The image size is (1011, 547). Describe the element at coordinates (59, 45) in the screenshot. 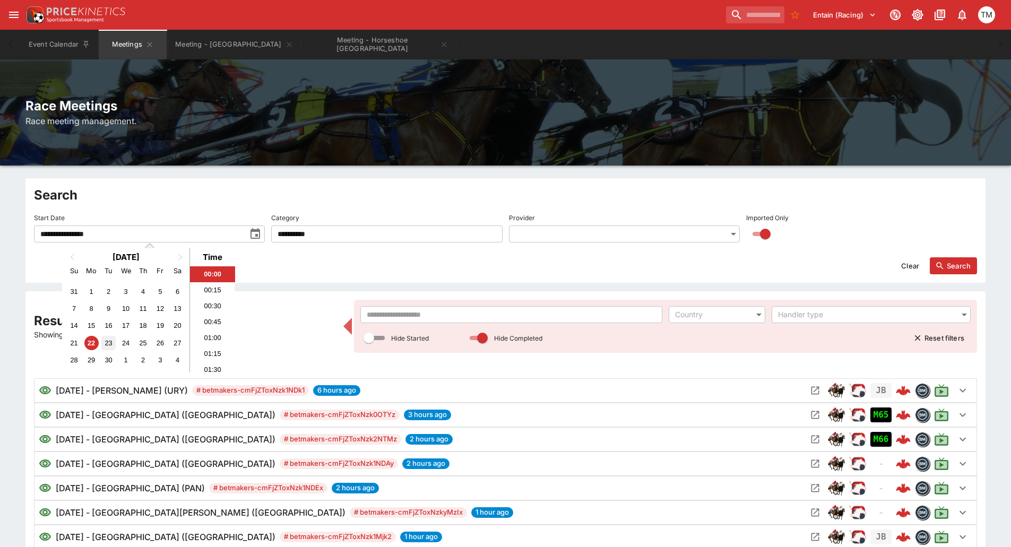

I see `button: Event Calendar` at that location.